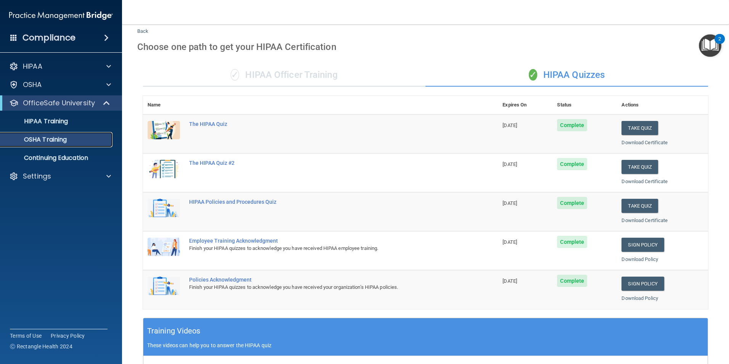 The image size is (729, 364). I want to click on div: The HIPAA Quiz, so click(324, 124).